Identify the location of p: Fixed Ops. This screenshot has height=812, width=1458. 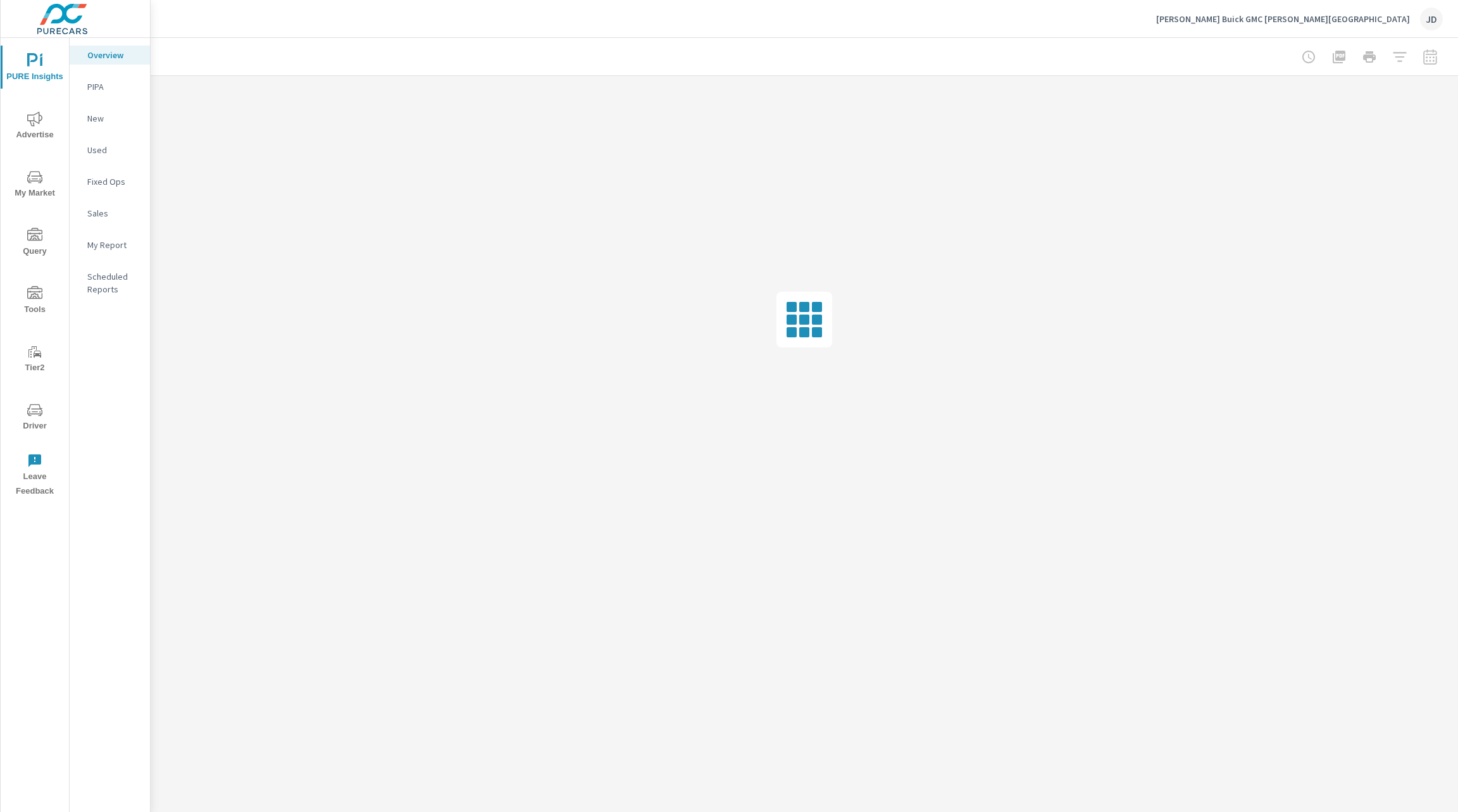
(113, 182).